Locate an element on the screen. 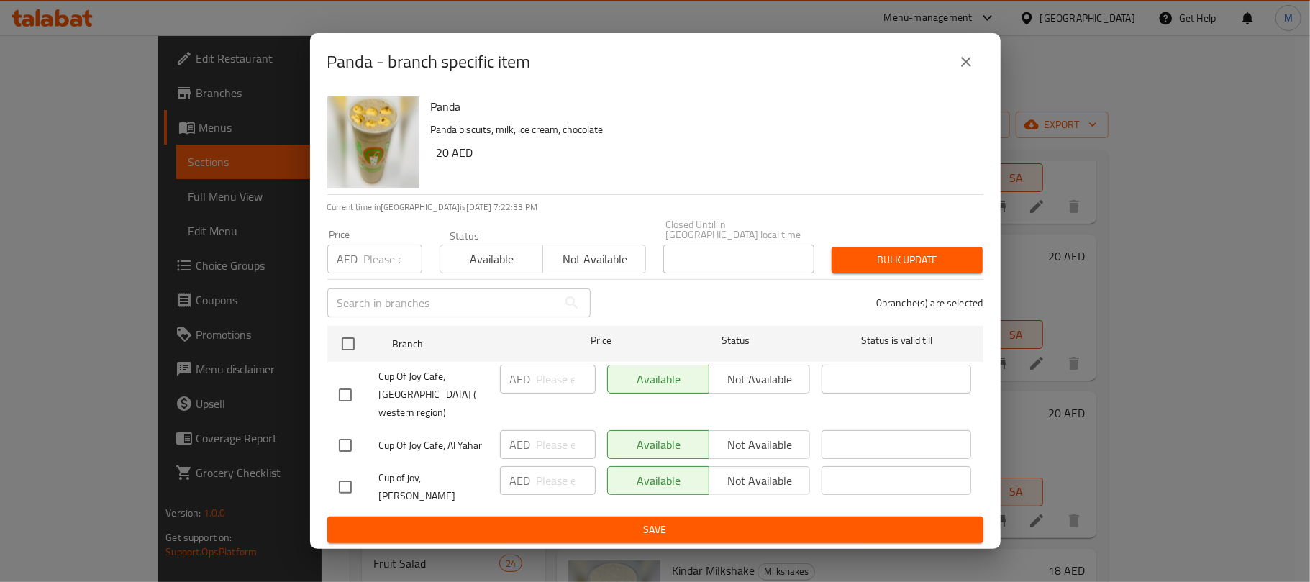  button: Save is located at coordinates (655, 530).